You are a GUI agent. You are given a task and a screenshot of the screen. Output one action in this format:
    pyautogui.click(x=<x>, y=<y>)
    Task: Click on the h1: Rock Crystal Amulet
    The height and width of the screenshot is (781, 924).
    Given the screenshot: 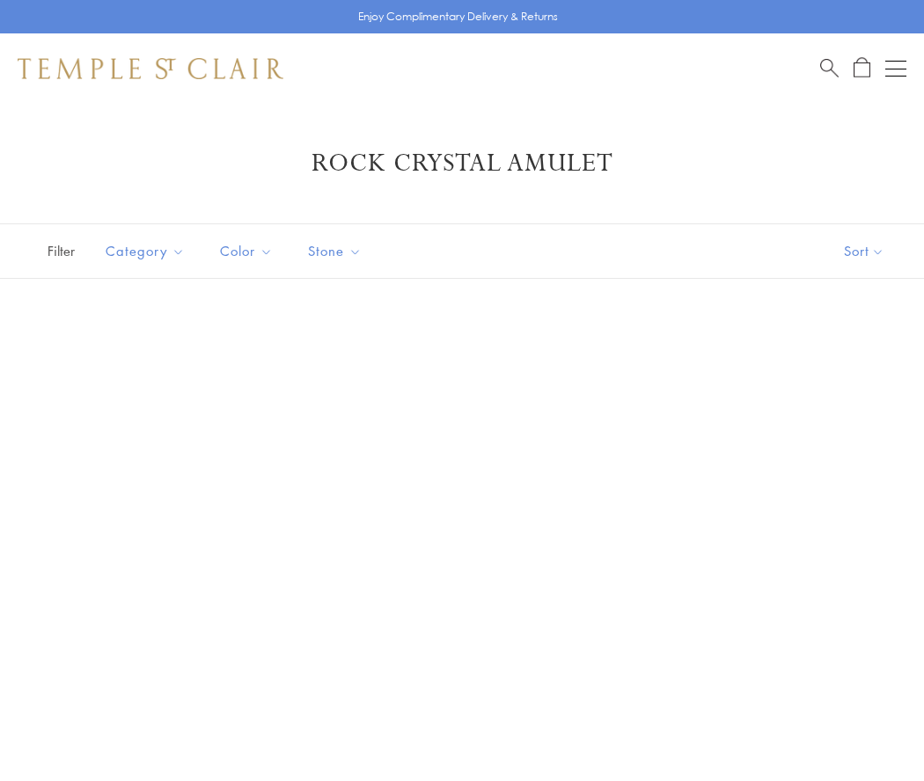 What is the action you would take?
    pyautogui.click(x=462, y=164)
    